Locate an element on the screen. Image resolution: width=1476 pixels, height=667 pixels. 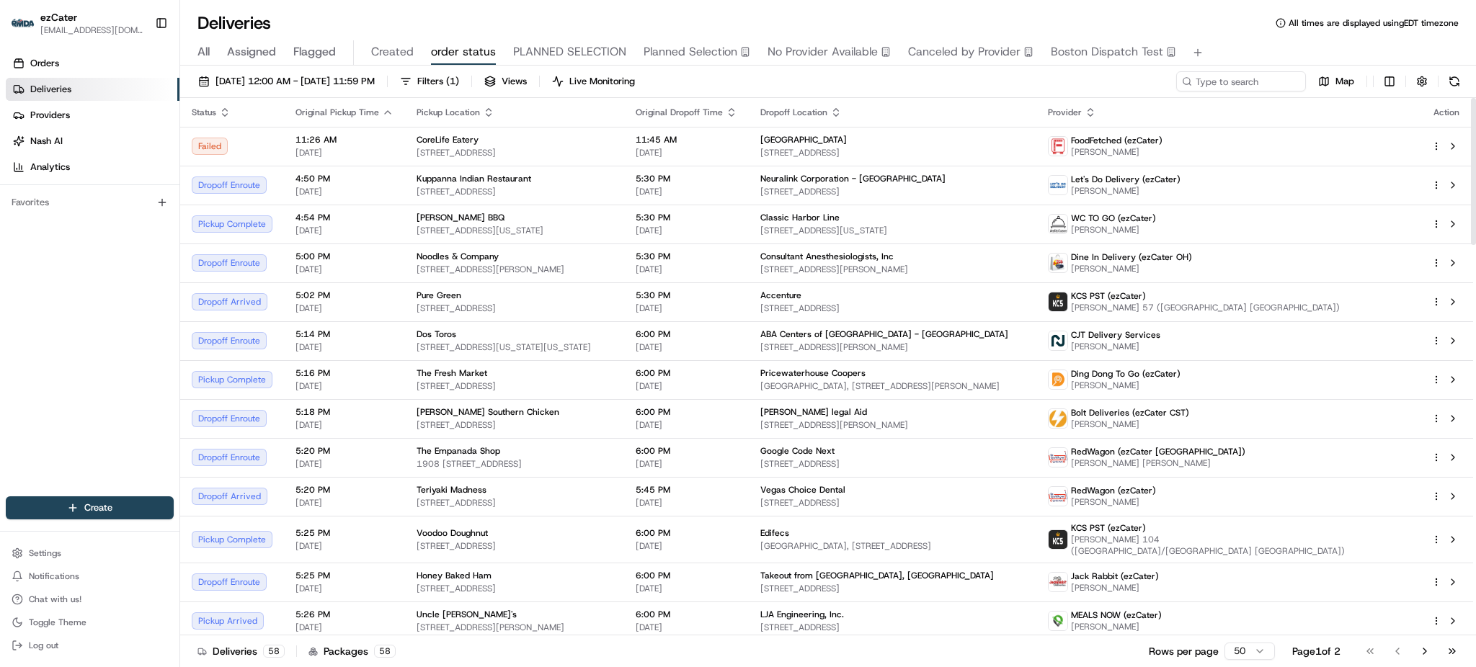
span: Status is located at coordinates (204, 112).